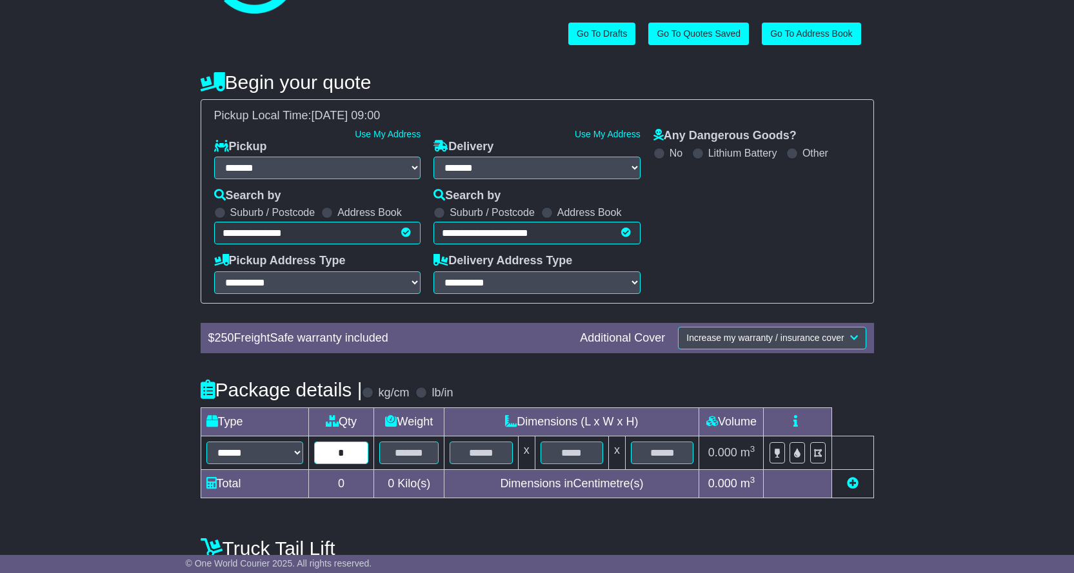 The height and width of the screenshot is (573, 1074). I want to click on div: $ FreightSafe warranty included, so click(388, 339).